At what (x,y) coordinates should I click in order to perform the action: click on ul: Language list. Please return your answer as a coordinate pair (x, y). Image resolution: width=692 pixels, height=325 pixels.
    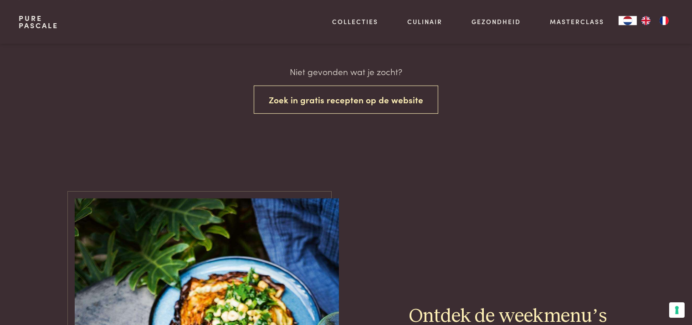
    Looking at the image, I should click on (655, 21).